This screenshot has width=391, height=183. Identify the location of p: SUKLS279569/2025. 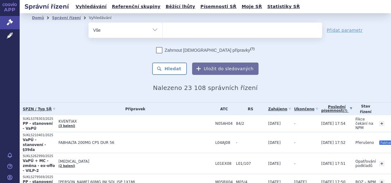
(39, 177).